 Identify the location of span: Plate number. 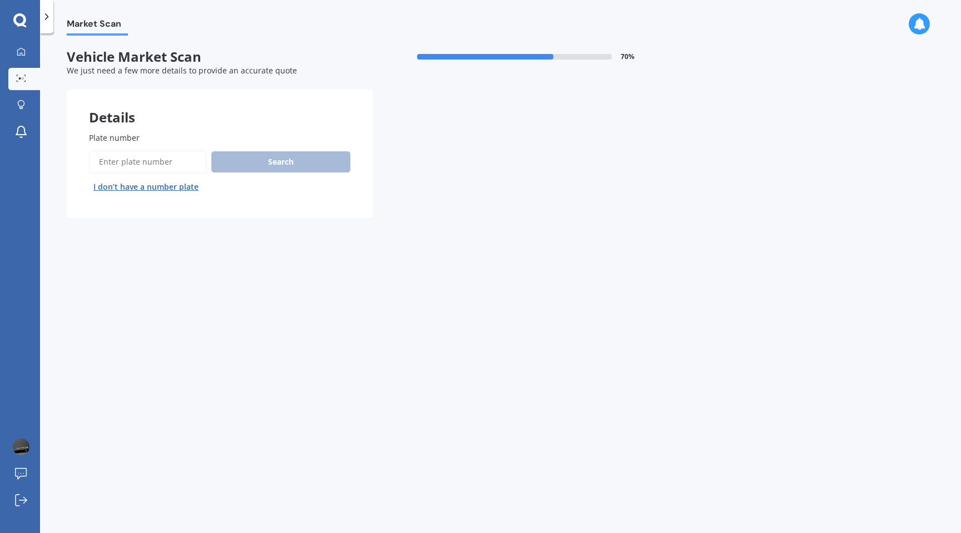
(114, 137).